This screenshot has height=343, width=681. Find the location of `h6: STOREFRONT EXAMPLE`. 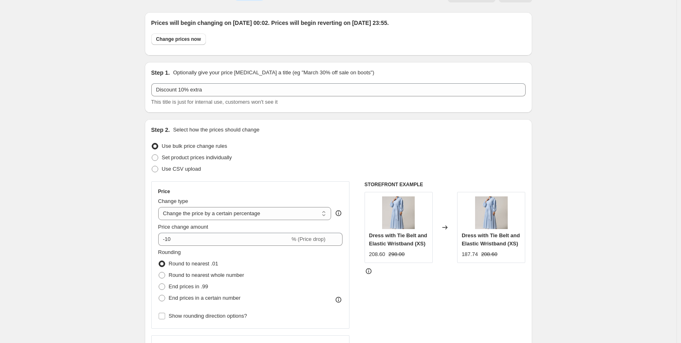

h6: STOREFRONT EXAMPLE is located at coordinates (445, 184).